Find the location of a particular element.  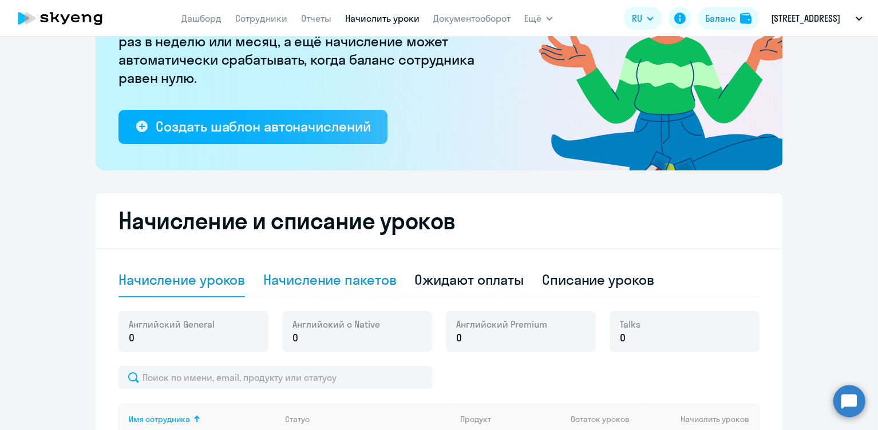

span: Talks is located at coordinates (630, 324).